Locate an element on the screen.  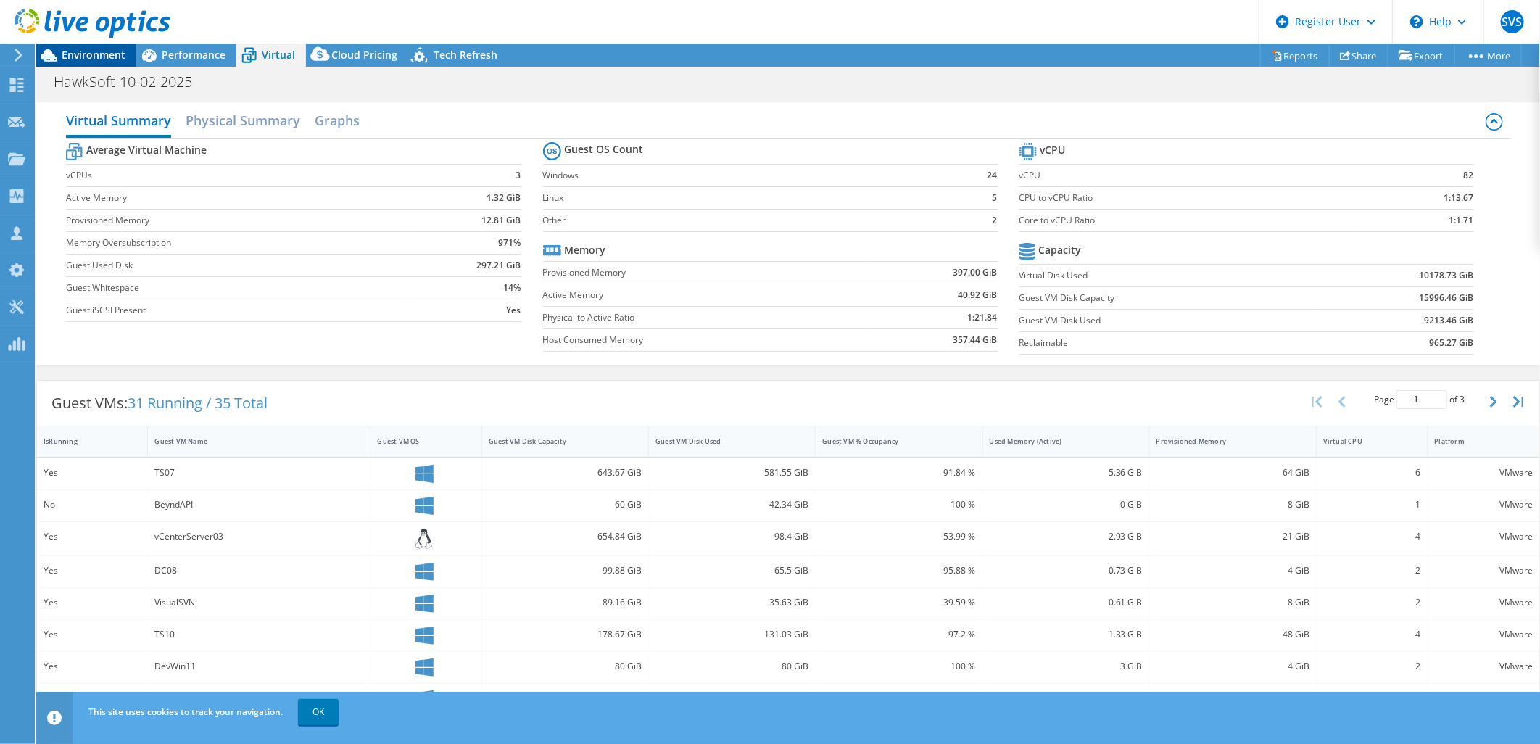
div: 643.67 GiB is located at coordinates (565, 473).